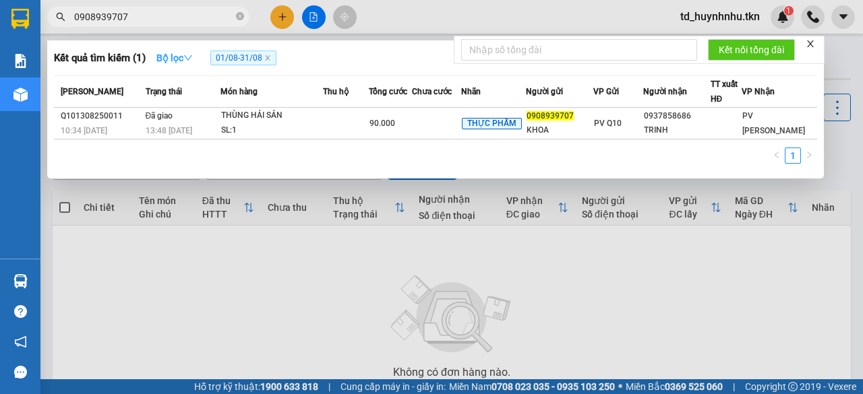 Image resolution: width=863 pixels, height=394 pixels. What do you see at coordinates (20, 61) in the screenshot?
I see `img: solution-icon` at bounding box center [20, 61].